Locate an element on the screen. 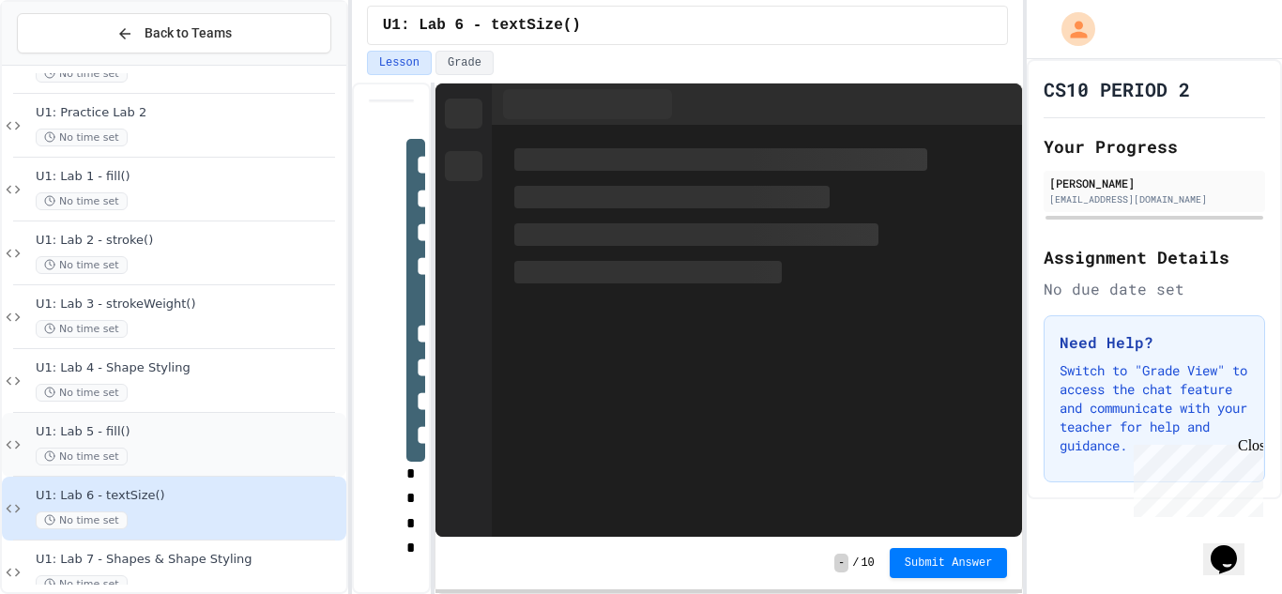 This screenshot has height=594, width=1282. span: U1: Practice Lab 2 is located at coordinates (189, 113).